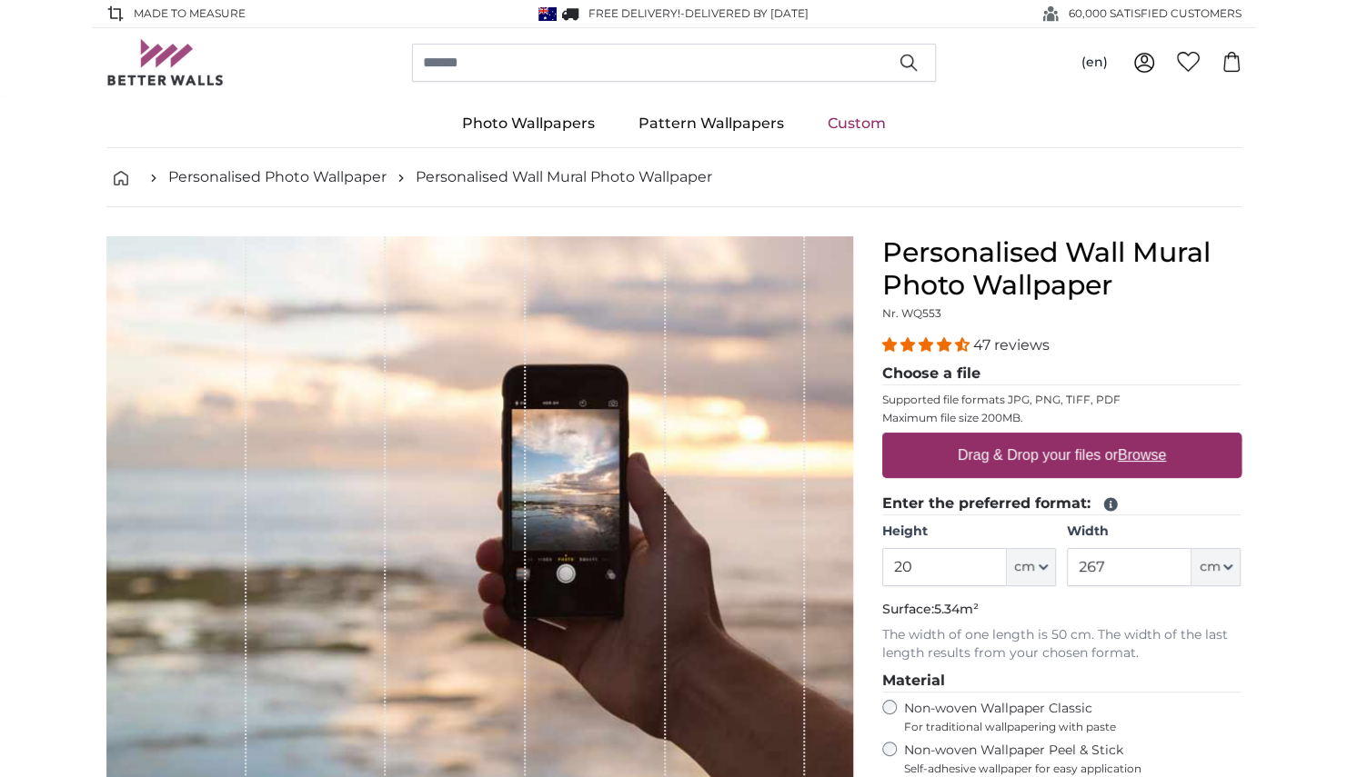 The height and width of the screenshot is (777, 1347). Describe the element at coordinates (1155, 14) in the screenshot. I see `span: 60,000 SATISFIED CUSTOMERS` at that location.